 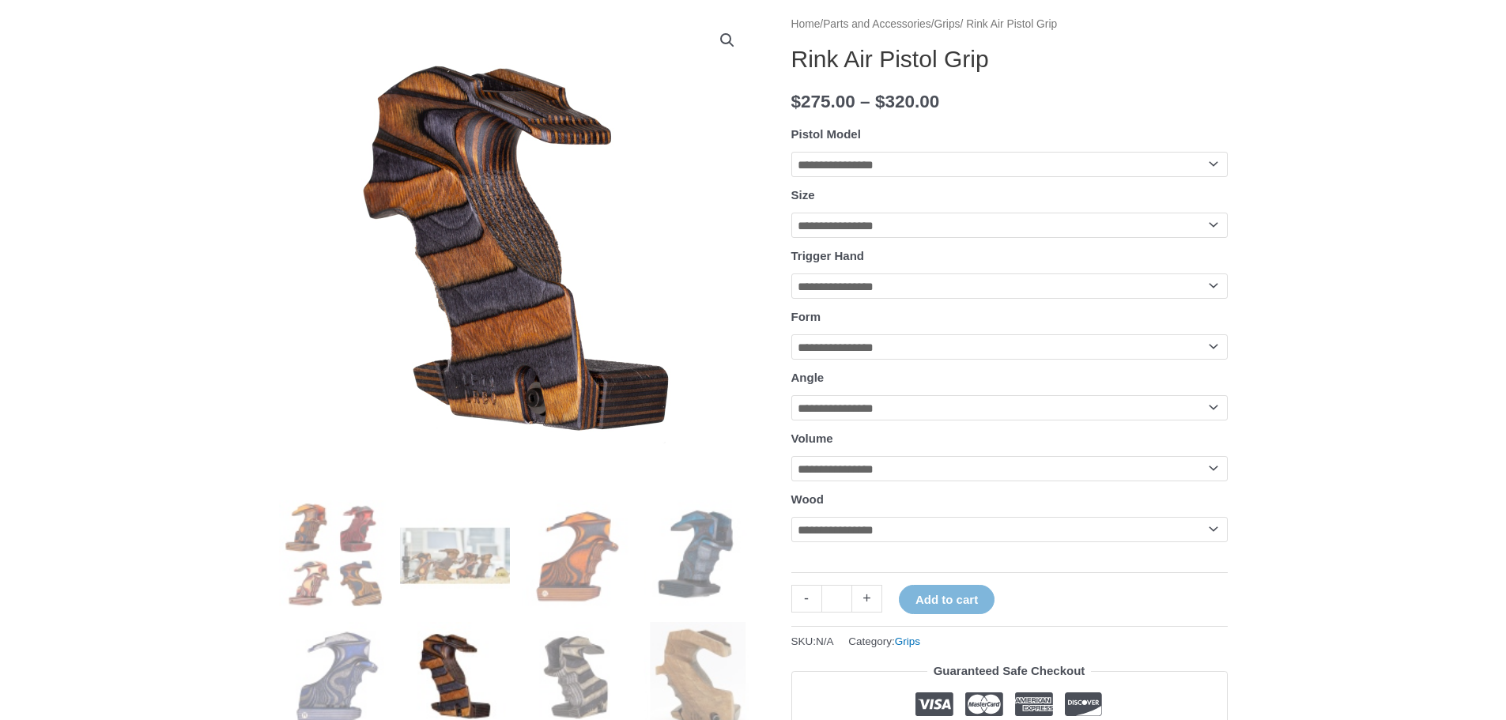 What do you see at coordinates (806, 24) in the screenshot?
I see `a: Home` at bounding box center [806, 24].